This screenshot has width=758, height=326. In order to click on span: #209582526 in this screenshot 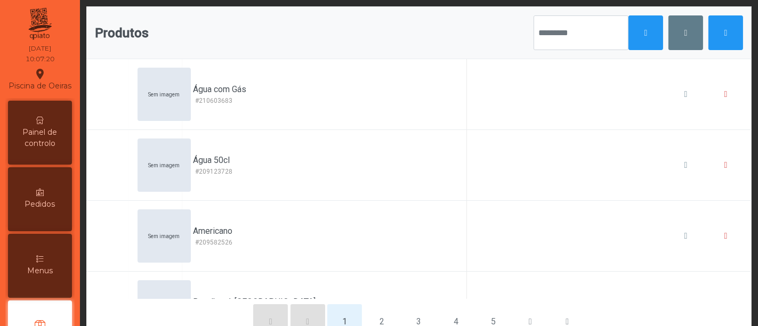, I will do `click(214, 243)`.